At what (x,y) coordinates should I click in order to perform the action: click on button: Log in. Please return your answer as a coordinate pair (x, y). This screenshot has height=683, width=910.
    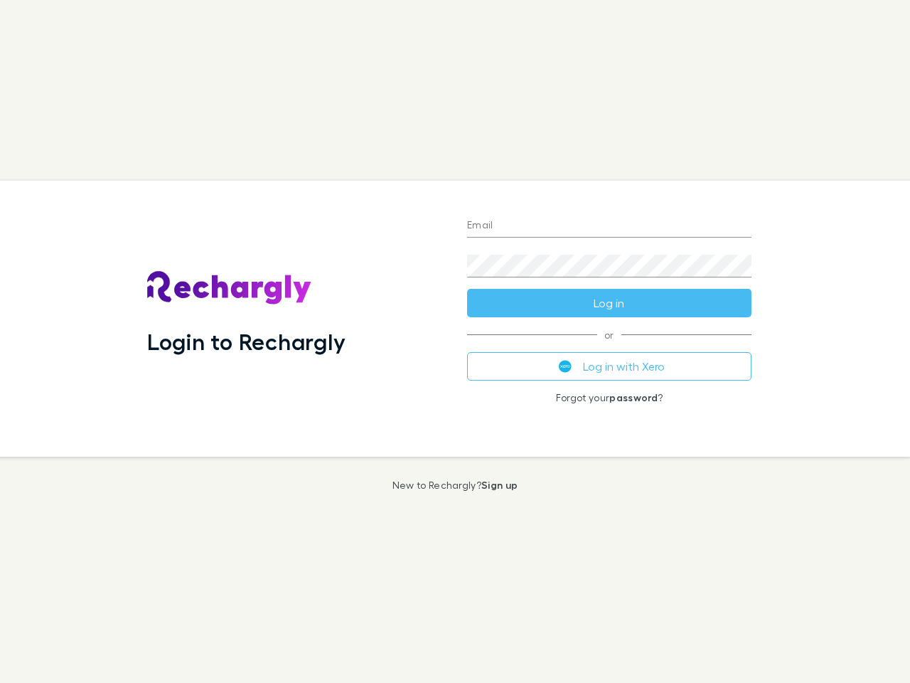
    Looking at the image, I should click on (610, 303).